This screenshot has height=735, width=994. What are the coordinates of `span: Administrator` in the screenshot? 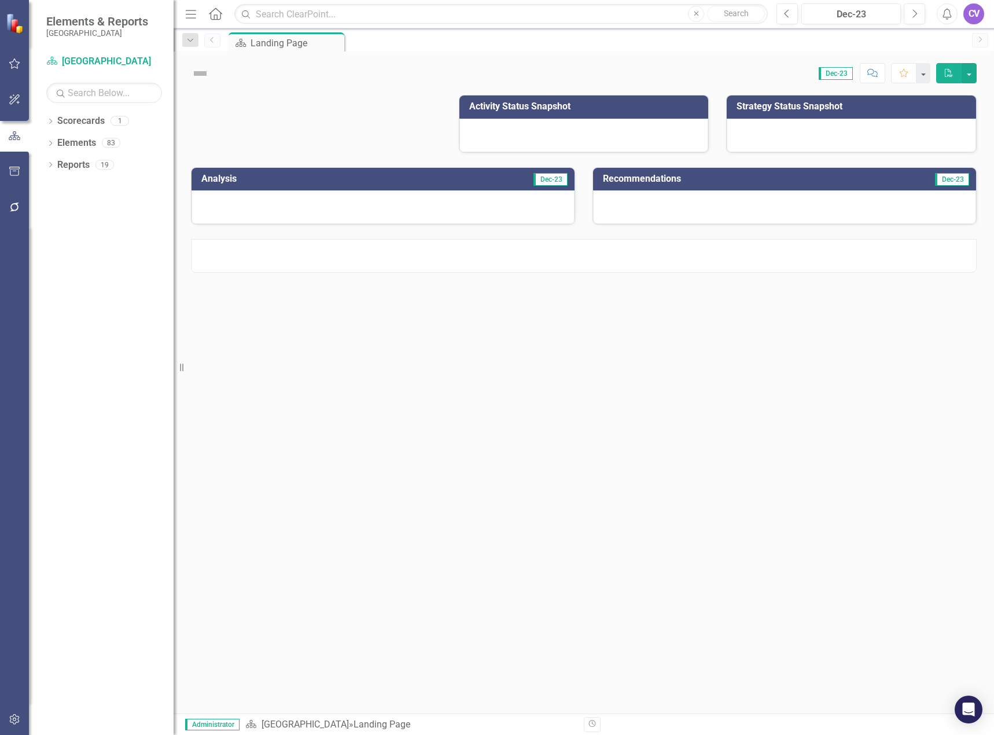 It's located at (212, 725).